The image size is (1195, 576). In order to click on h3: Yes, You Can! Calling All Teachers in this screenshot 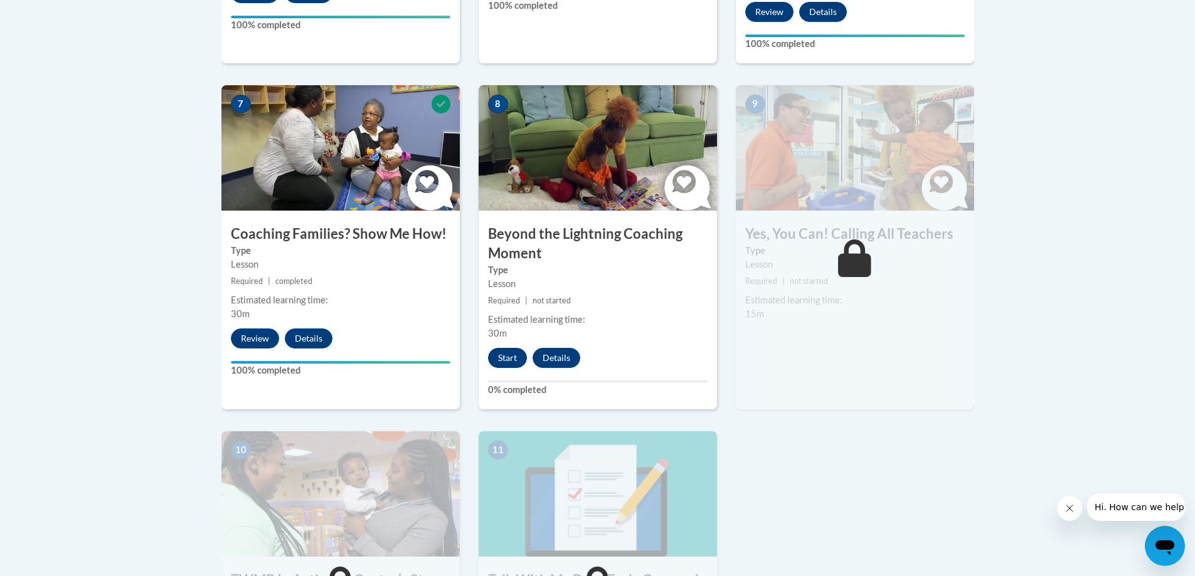, I will do `click(855, 234)`.